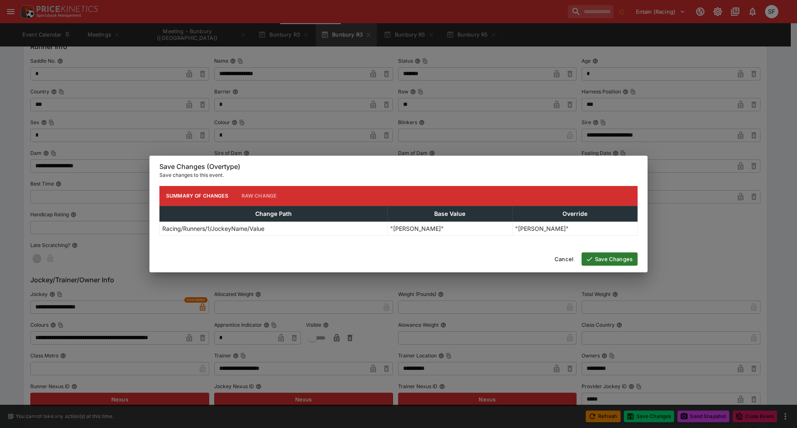 Image resolution: width=797 pixels, height=428 pixels. I want to click on th: Change Path, so click(273, 213).